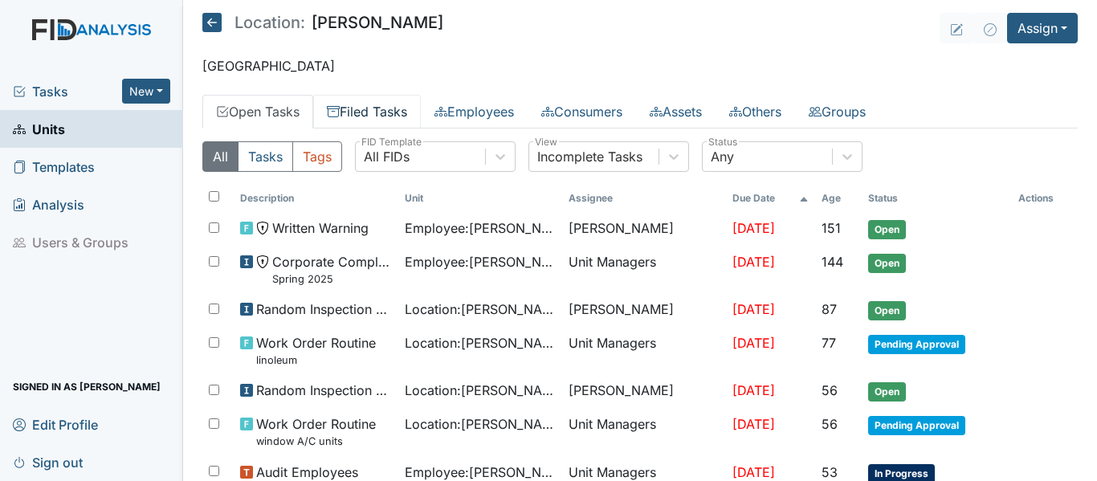 Image resolution: width=1097 pixels, height=481 pixels. I want to click on span: Random Inspection for Afternoon, so click(323, 309).